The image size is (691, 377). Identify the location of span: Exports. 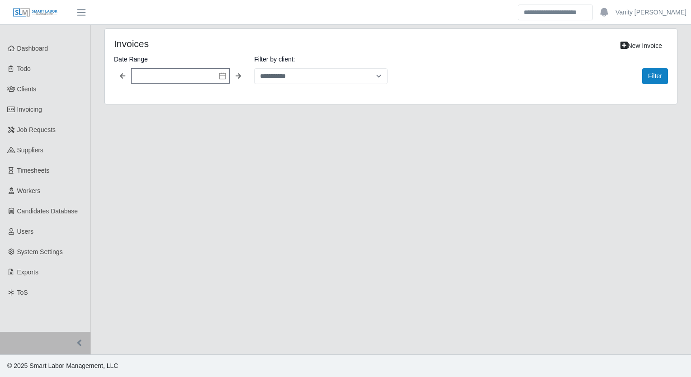
(28, 272).